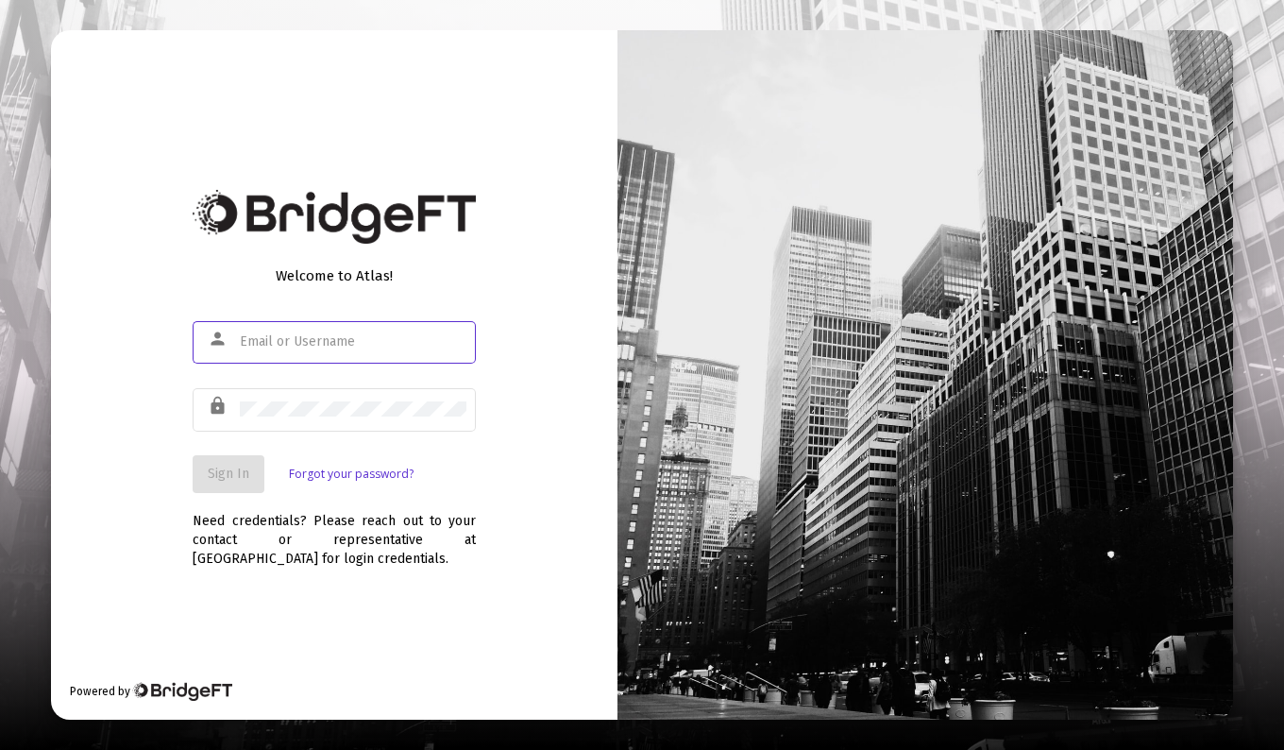  What do you see at coordinates (351, 474) in the screenshot?
I see `a: Forgot your password?` at bounding box center [351, 474].